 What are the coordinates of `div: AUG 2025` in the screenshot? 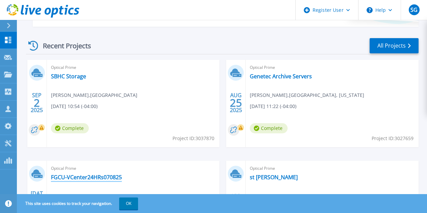 It's located at (236, 103).